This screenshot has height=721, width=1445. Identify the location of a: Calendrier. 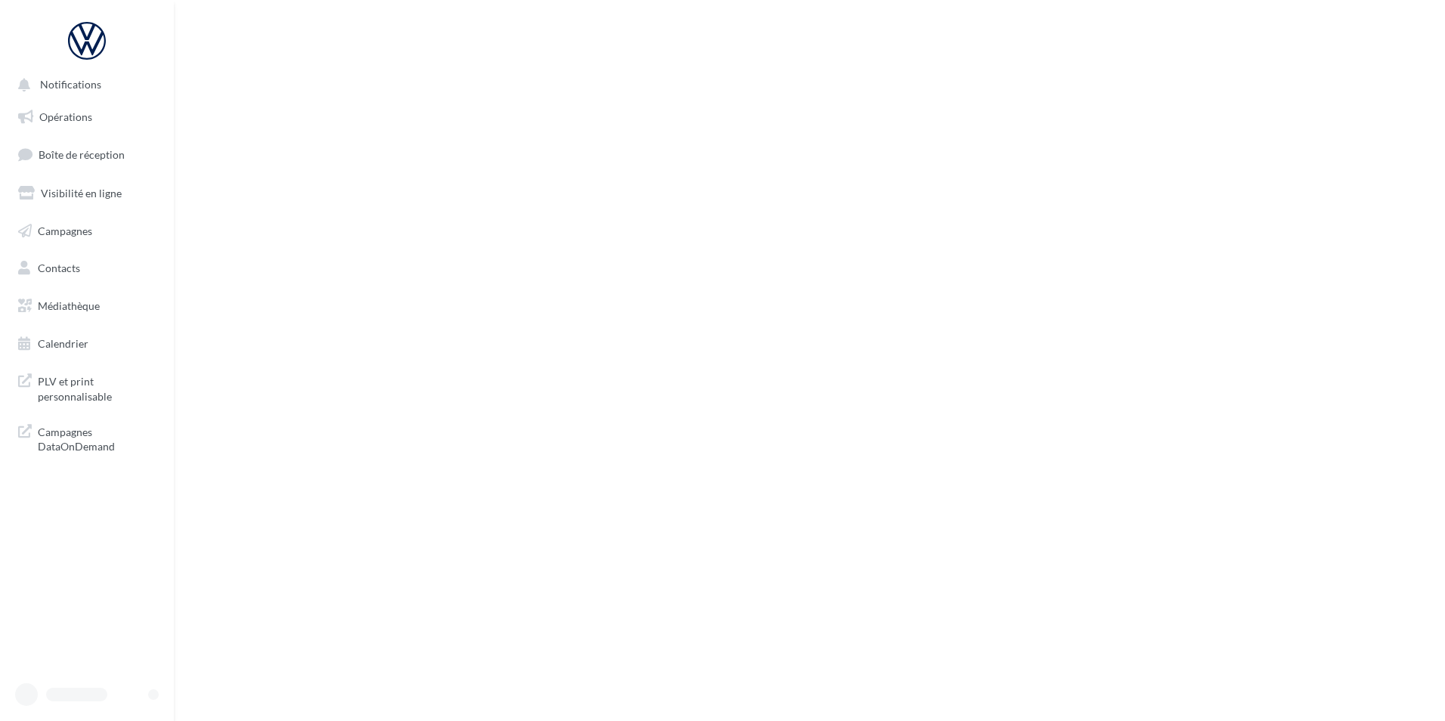
(87, 344).